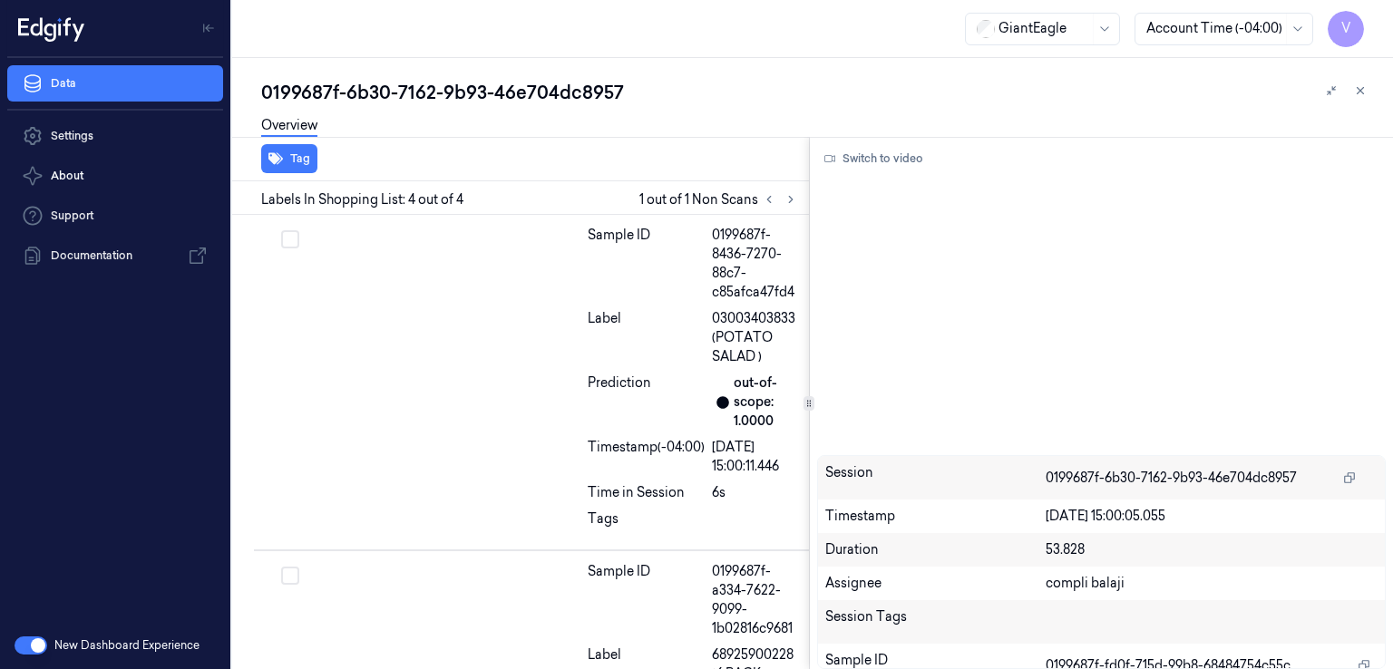  Describe the element at coordinates (115, 216) in the screenshot. I see `a: Support` at that location.